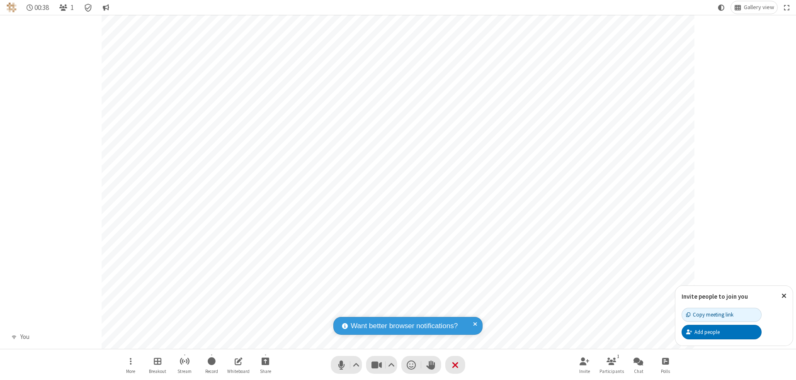  I want to click on span: Chat, so click(638, 371).